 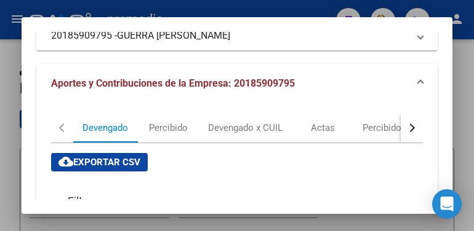 I want to click on div: Percibido Fiscalizacion, so click(x=410, y=128).